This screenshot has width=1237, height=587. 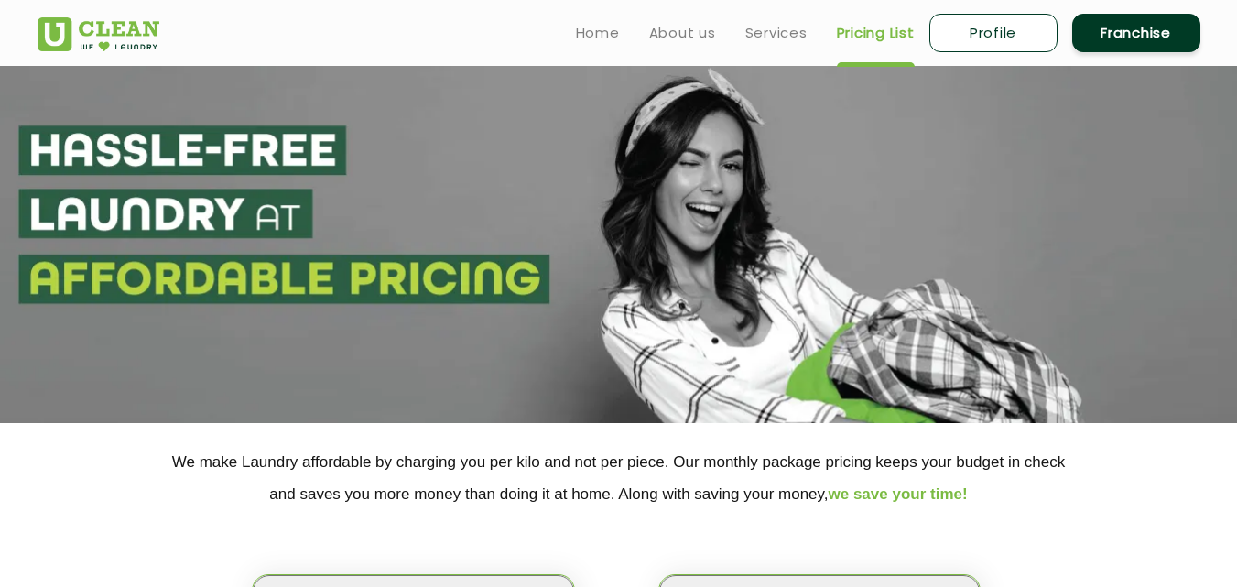 What do you see at coordinates (898, 494) in the screenshot?
I see `span: we save your time!` at bounding box center [898, 494].